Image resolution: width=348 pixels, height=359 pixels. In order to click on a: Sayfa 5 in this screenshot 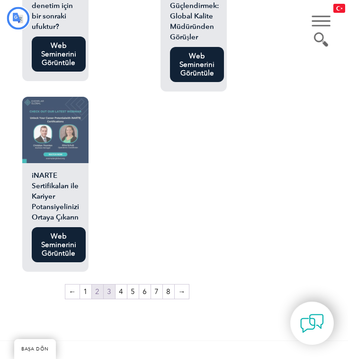, I will do `click(133, 291)`.